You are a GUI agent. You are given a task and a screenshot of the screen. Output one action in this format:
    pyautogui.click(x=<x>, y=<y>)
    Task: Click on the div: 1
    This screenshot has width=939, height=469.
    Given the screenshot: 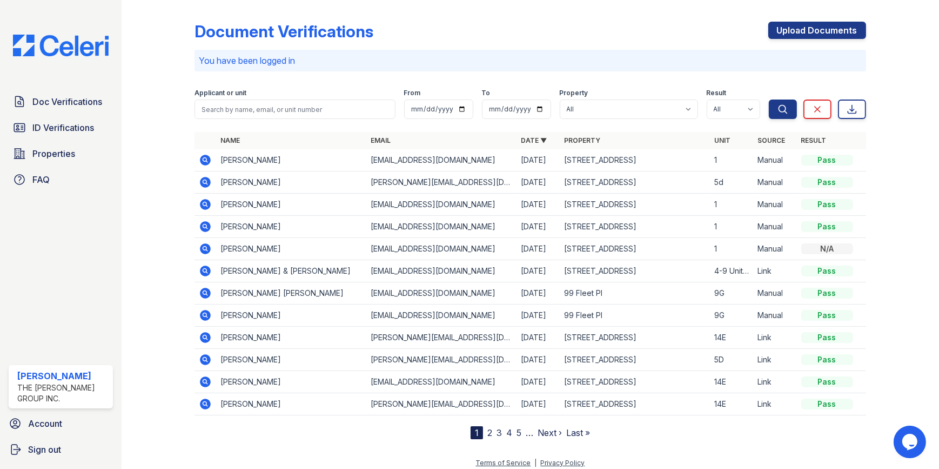 What is the action you would take?
    pyautogui.click(x=477, y=432)
    